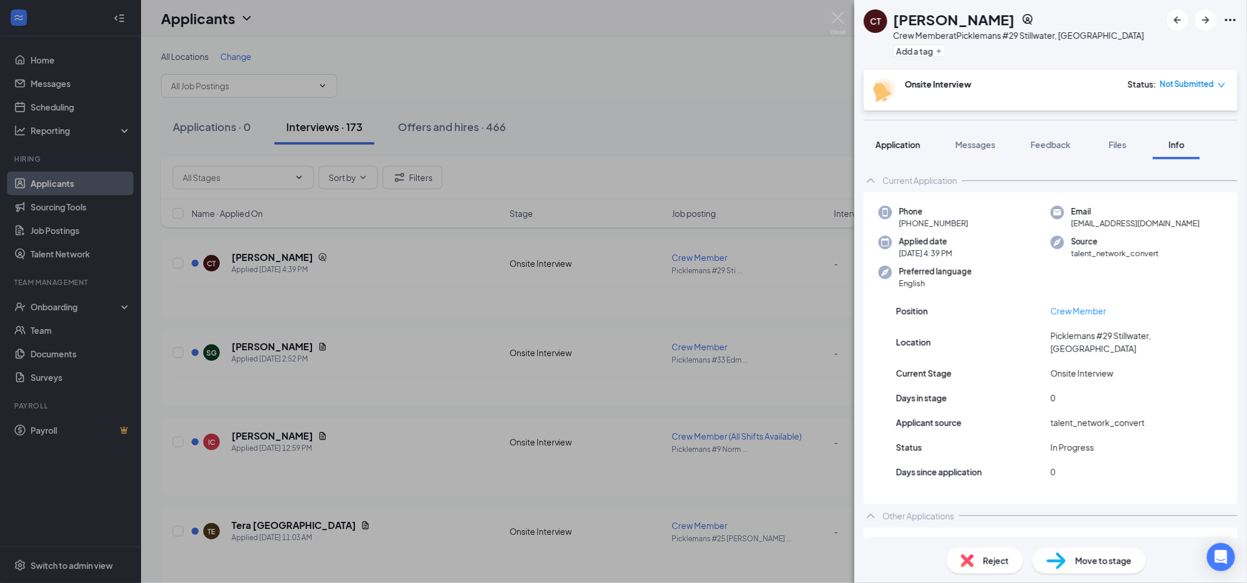 This screenshot has height=583, width=1247. Describe the element at coordinates (909, 447) in the screenshot. I see `span: Status` at that location.